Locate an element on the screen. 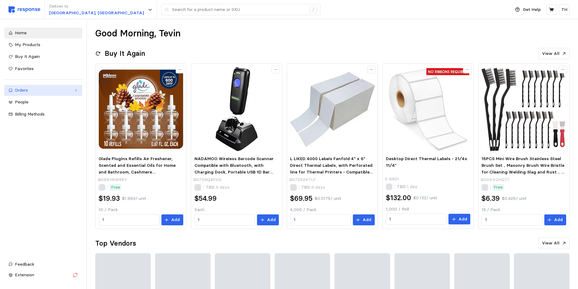 This screenshot has width=578, height=289. h1: Good Morning, Tevin is located at coordinates (138, 33).